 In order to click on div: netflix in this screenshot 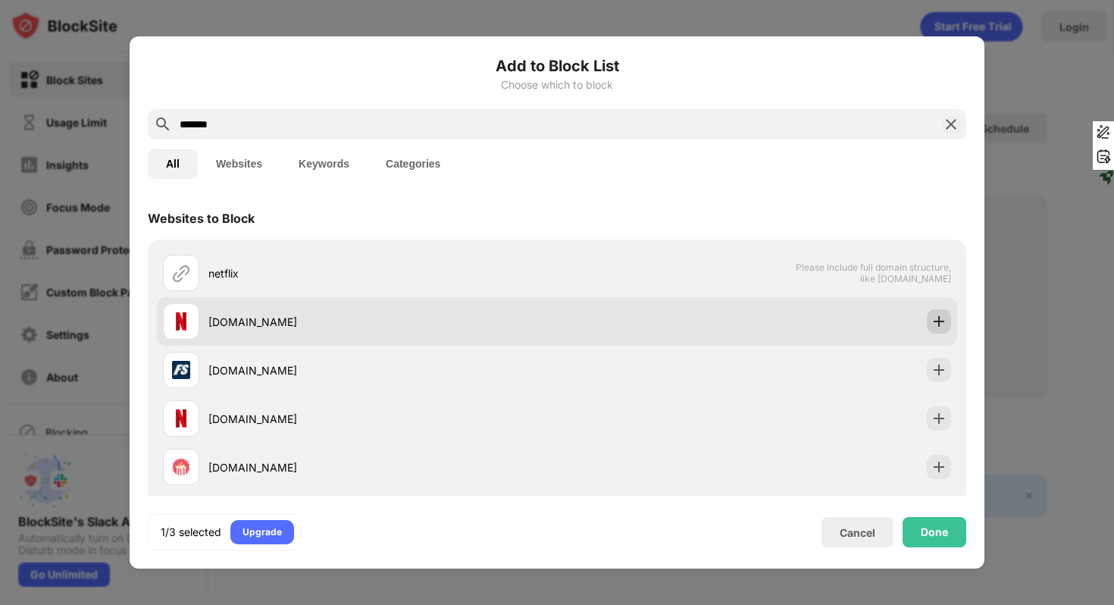, I will do `click(383, 273)`.